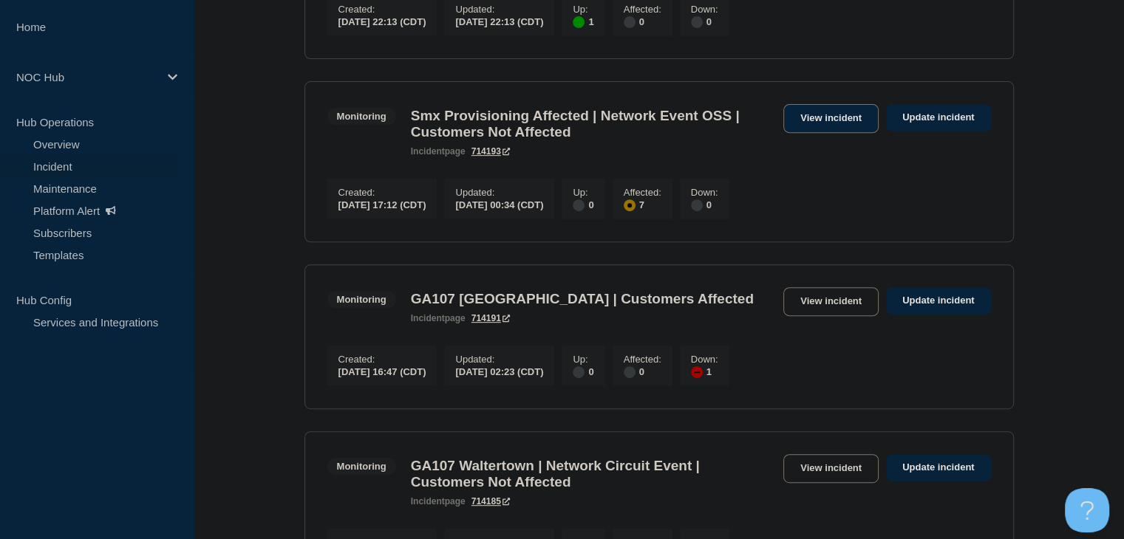 This screenshot has height=539, width=1124. I want to click on a: 714191, so click(491, 318).